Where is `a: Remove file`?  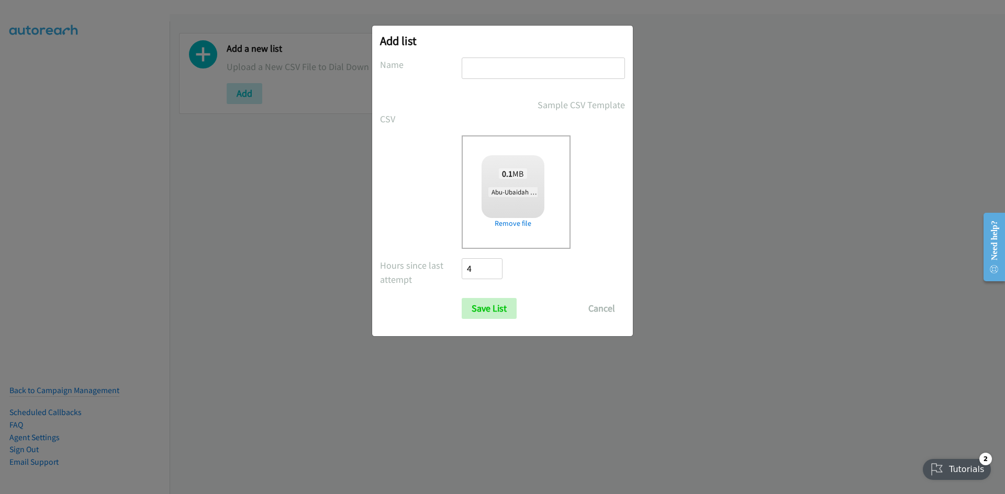
a: Remove file is located at coordinates (513, 223).